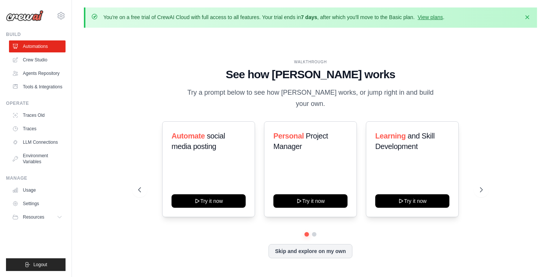 The width and height of the screenshot is (549, 277). What do you see at coordinates (37, 204) in the screenshot?
I see `a: Settings` at bounding box center [37, 204].